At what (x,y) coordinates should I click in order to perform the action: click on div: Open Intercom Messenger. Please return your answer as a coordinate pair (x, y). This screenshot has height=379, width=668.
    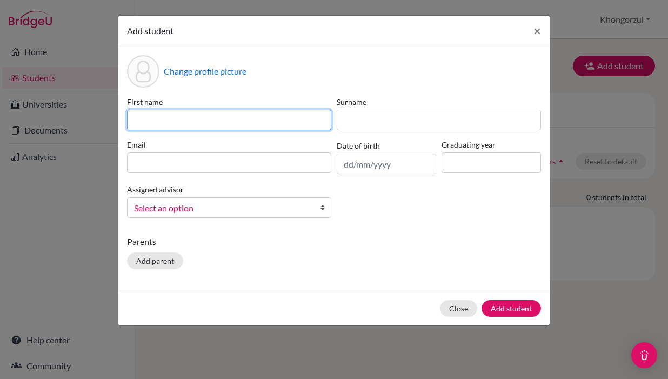
    Looking at the image, I should click on (644, 355).